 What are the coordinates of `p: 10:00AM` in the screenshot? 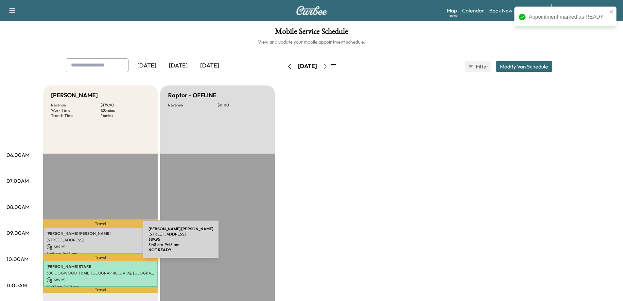 It's located at (17, 259).